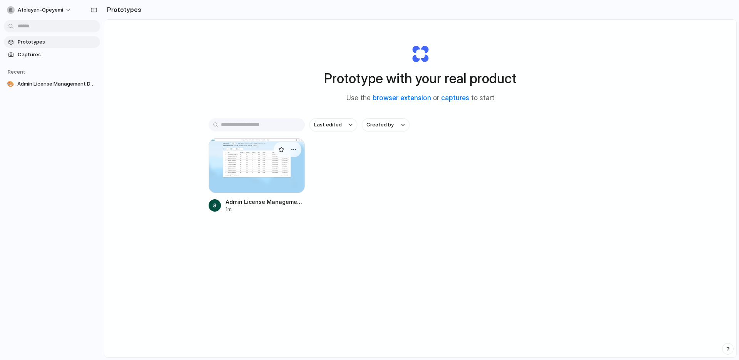  I want to click on span: Recent, so click(17, 72).